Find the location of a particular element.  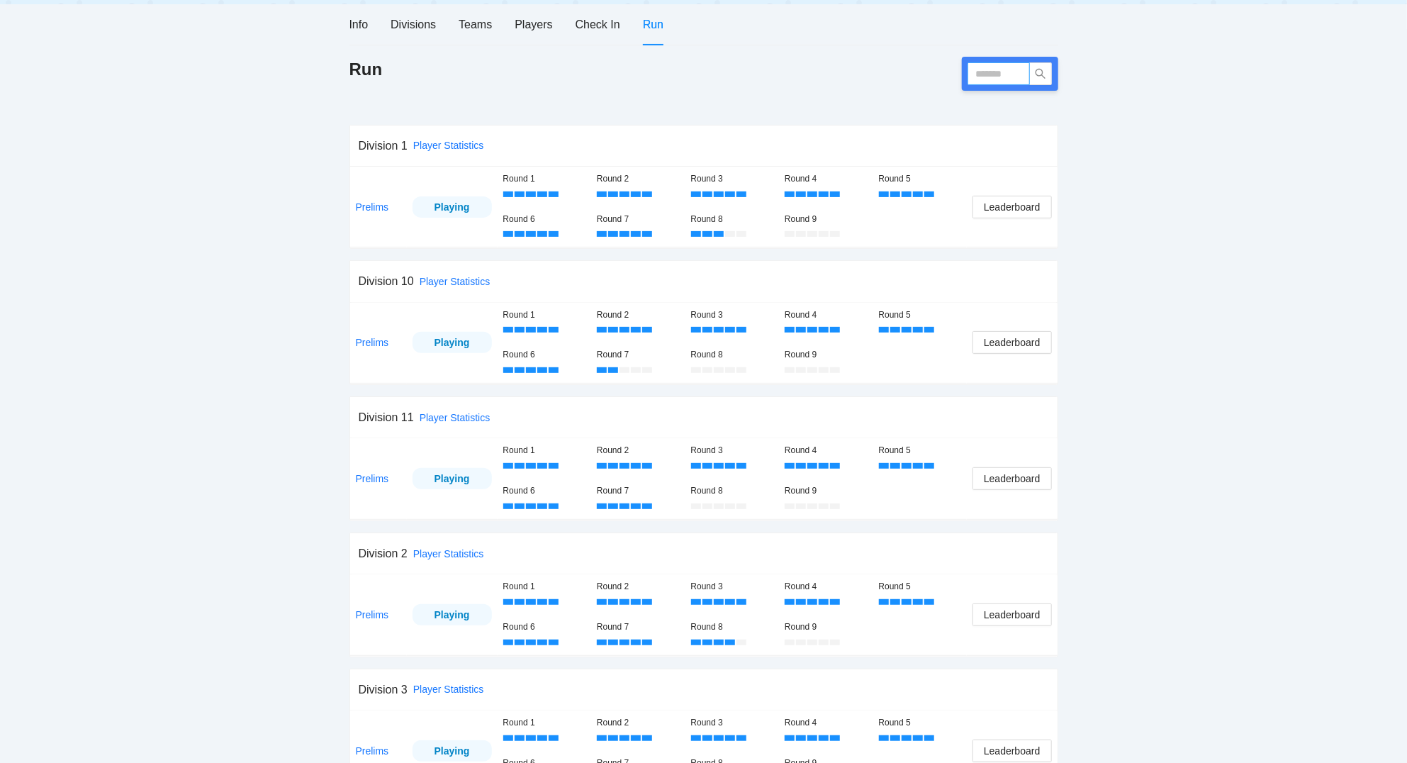

div: Division 3 is located at coordinates (383, 689).